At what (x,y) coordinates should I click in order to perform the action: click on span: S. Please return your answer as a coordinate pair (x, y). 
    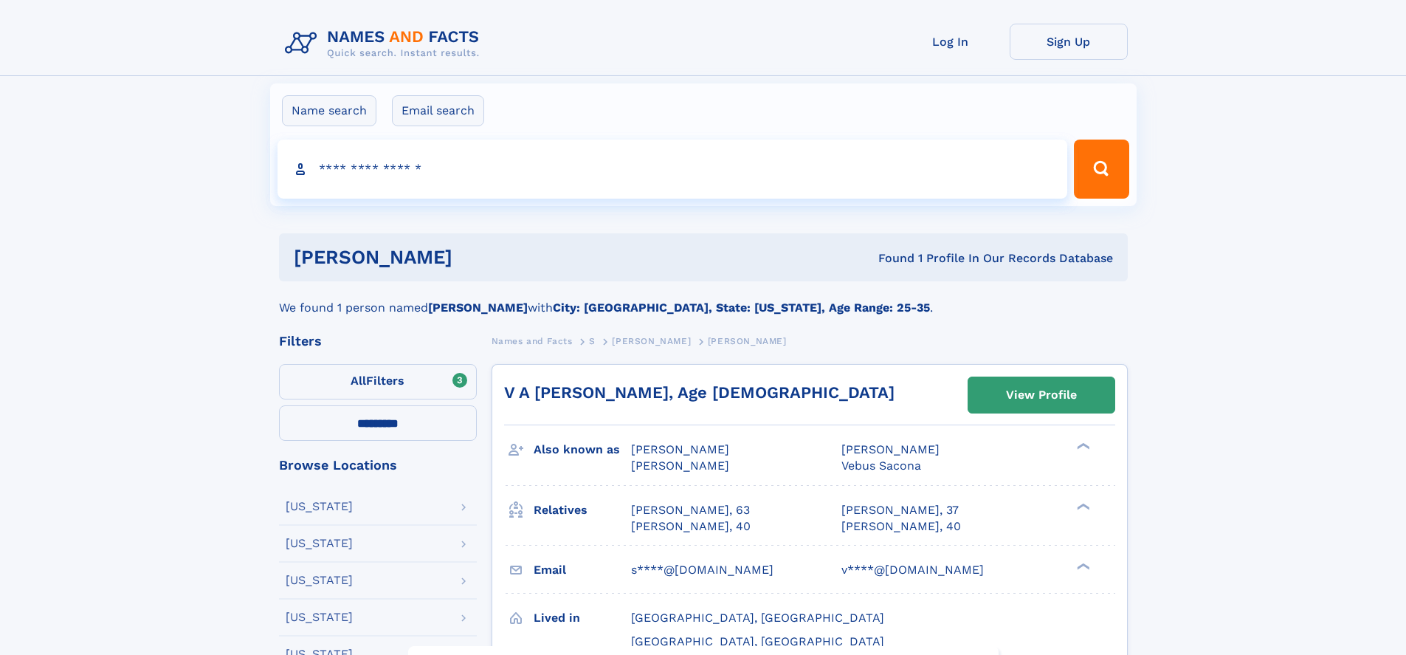
    Looking at the image, I should click on (592, 341).